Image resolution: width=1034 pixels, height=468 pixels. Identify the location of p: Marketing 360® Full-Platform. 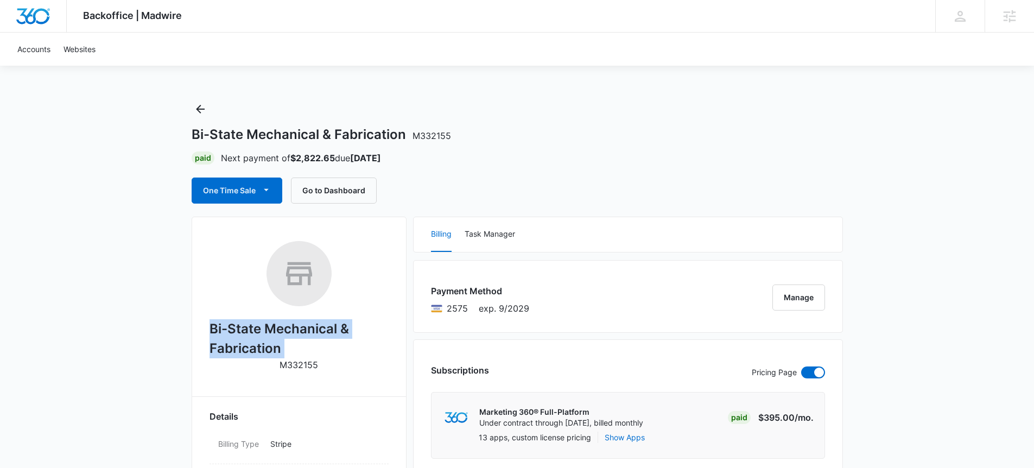
(561, 412).